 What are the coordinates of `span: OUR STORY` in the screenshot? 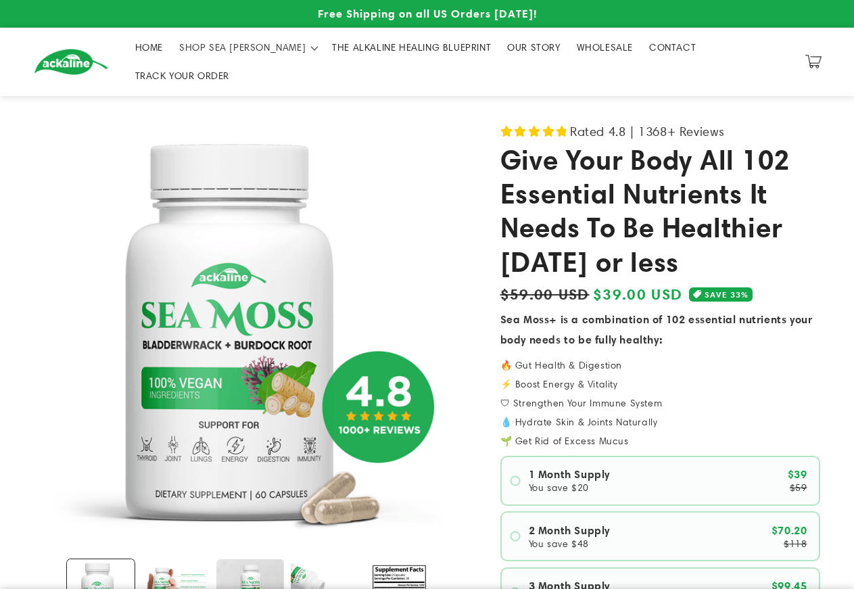 It's located at (533, 47).